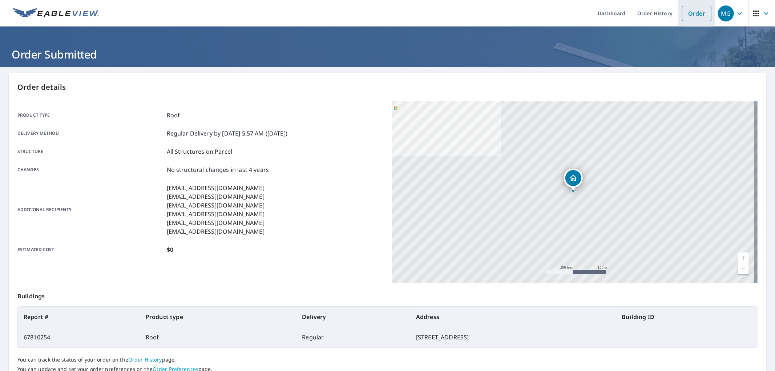 This screenshot has width=775, height=371. I want to click on a: Current Level 17, Zoom In, so click(743, 258).